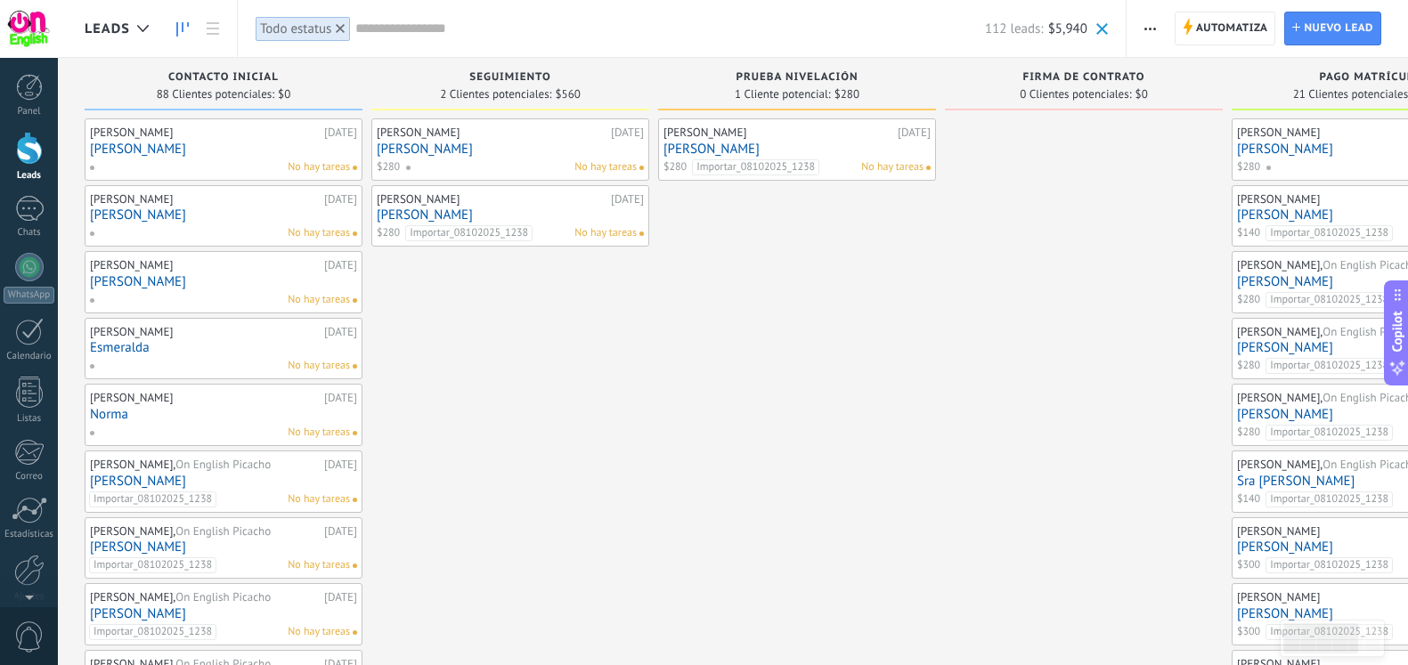 This screenshot has width=1408, height=665. I want to click on span: $5,940, so click(1068, 28).